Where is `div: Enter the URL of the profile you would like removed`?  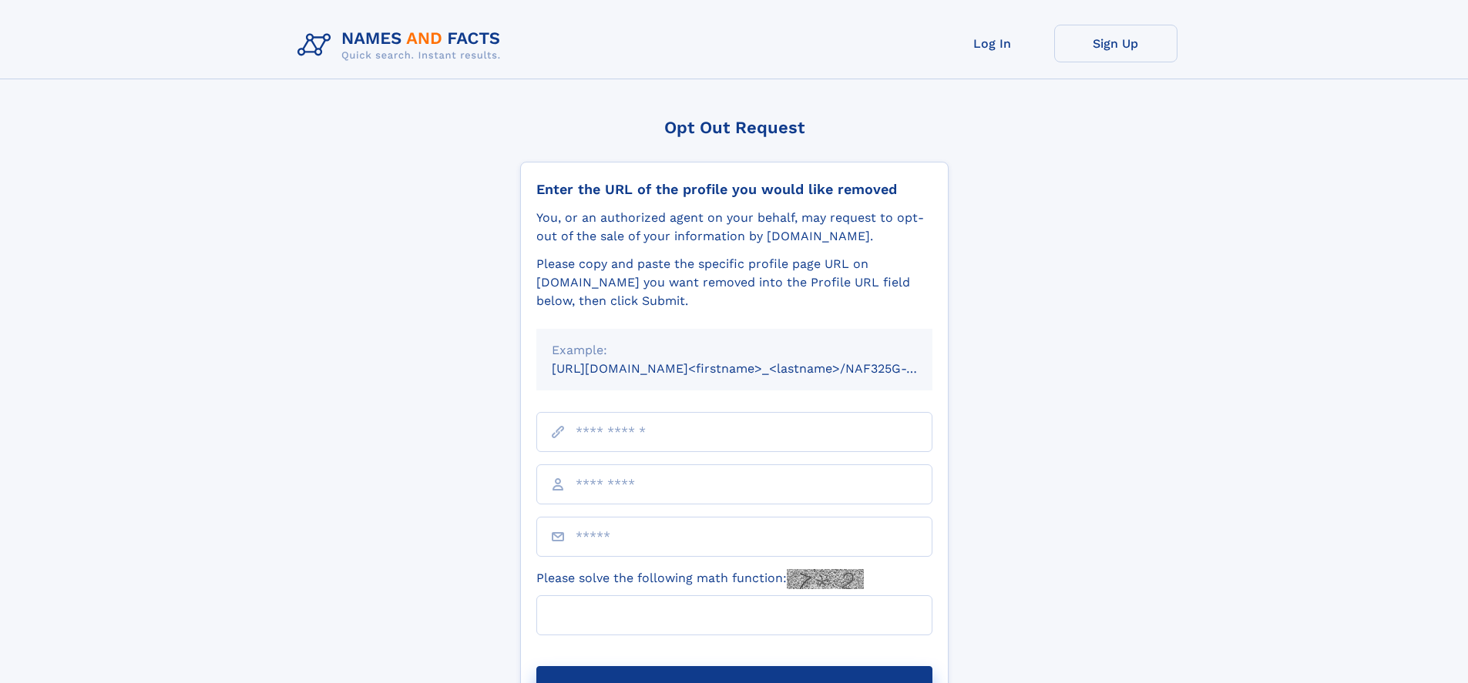 div: Enter the URL of the profile you would like removed is located at coordinates (734, 190).